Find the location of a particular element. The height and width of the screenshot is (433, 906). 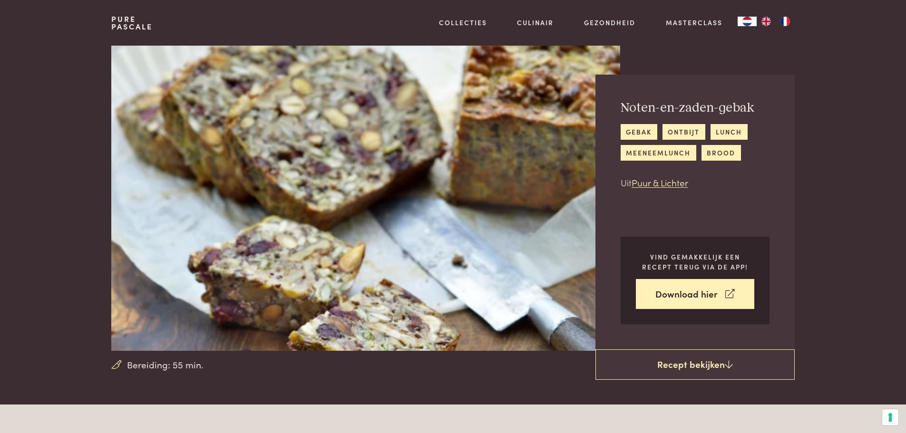

button: Uw voorkeuren voor toestemming voor trackingtechnologieën is located at coordinates (890, 418).